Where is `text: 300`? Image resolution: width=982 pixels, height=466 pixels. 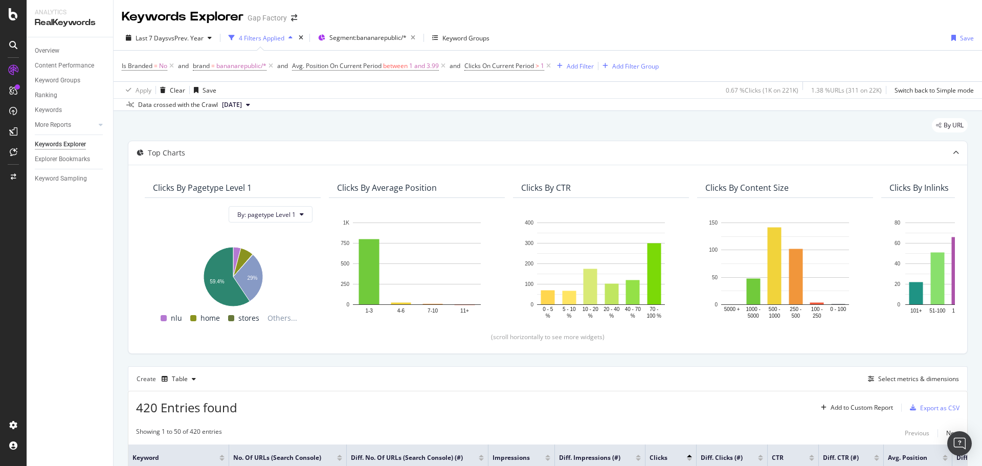 text: 300 is located at coordinates (529, 243).